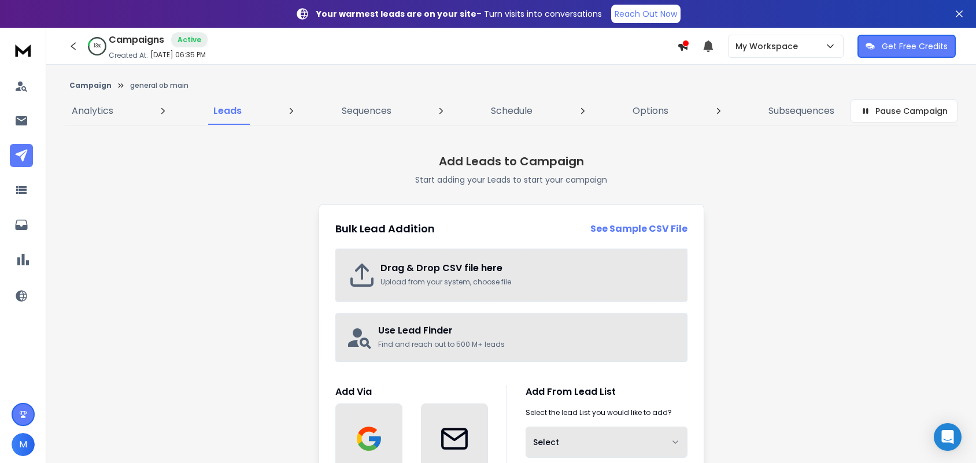 This screenshot has height=463, width=976. I want to click on div: Open Intercom Messenger, so click(947, 437).